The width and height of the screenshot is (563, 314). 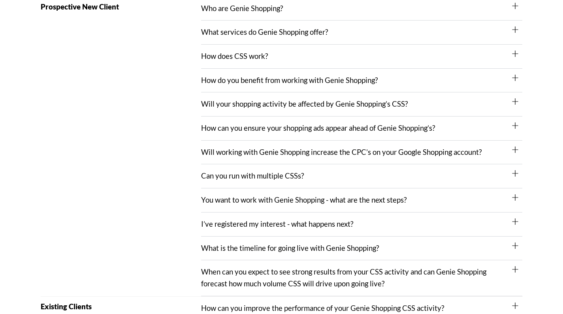 What do you see at coordinates (362, 249) in the screenshot?
I see `div: What is the timeline for going live with Genie Shopping?` at bounding box center [362, 249].